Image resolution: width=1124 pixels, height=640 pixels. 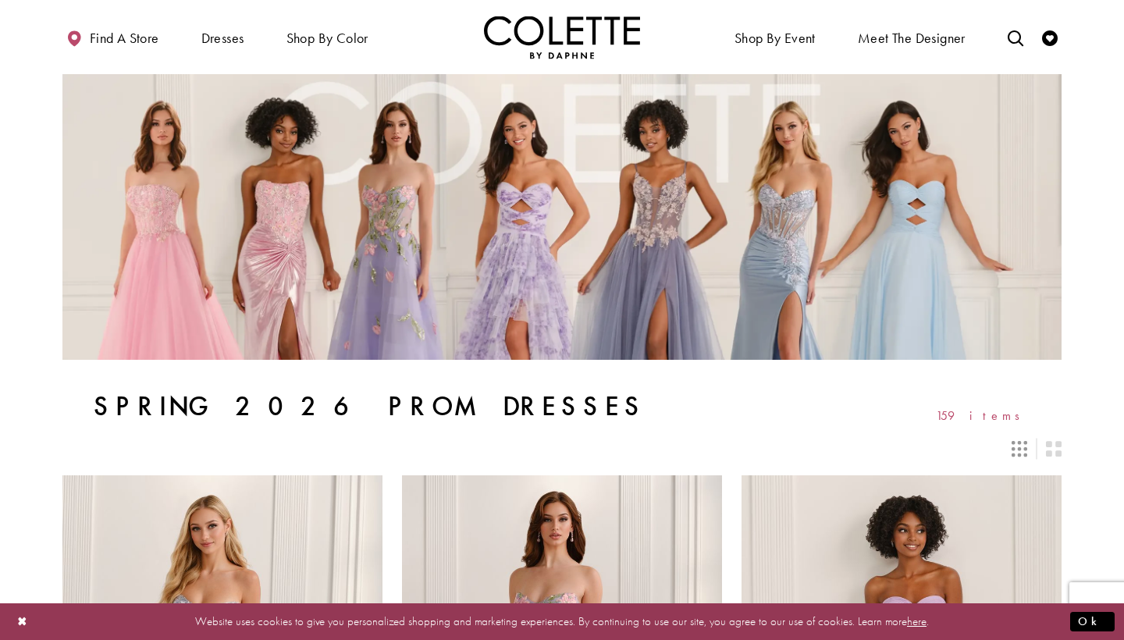 I want to click on a: Visit Home Page, so click(x=562, y=37).